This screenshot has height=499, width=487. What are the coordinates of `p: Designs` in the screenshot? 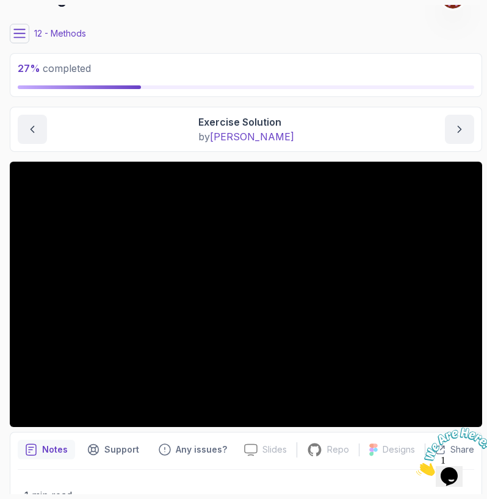 It's located at (398, 450).